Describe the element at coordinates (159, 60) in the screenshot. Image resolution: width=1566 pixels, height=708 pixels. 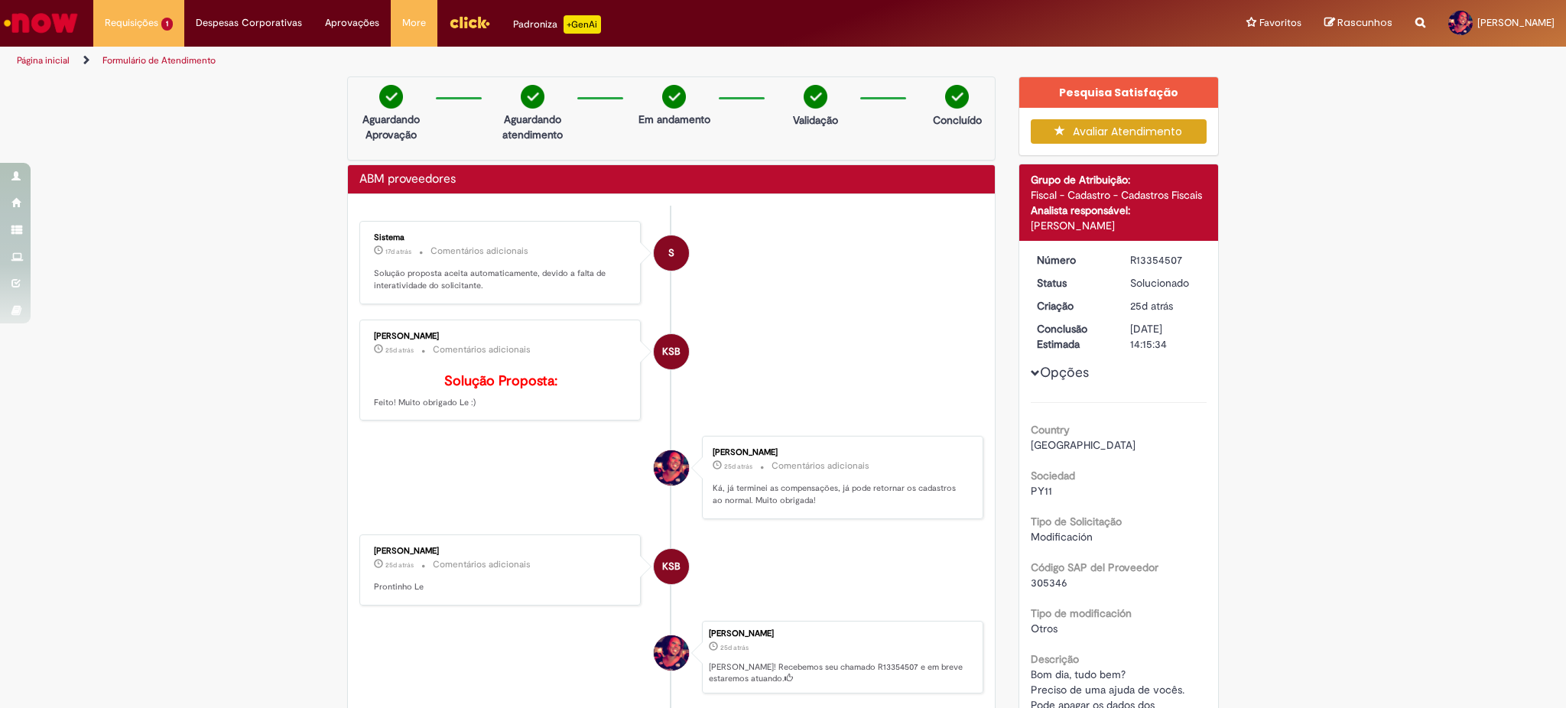
I see `a: Formulário de Atendimento` at that location.